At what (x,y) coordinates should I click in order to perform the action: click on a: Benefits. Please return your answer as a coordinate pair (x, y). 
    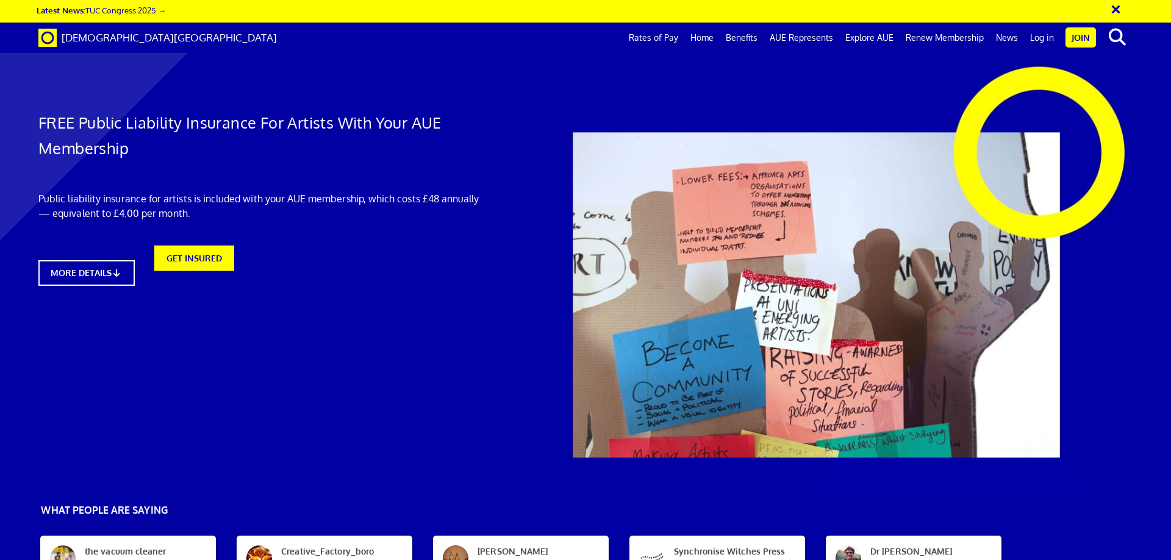
    Looking at the image, I should click on (742, 38).